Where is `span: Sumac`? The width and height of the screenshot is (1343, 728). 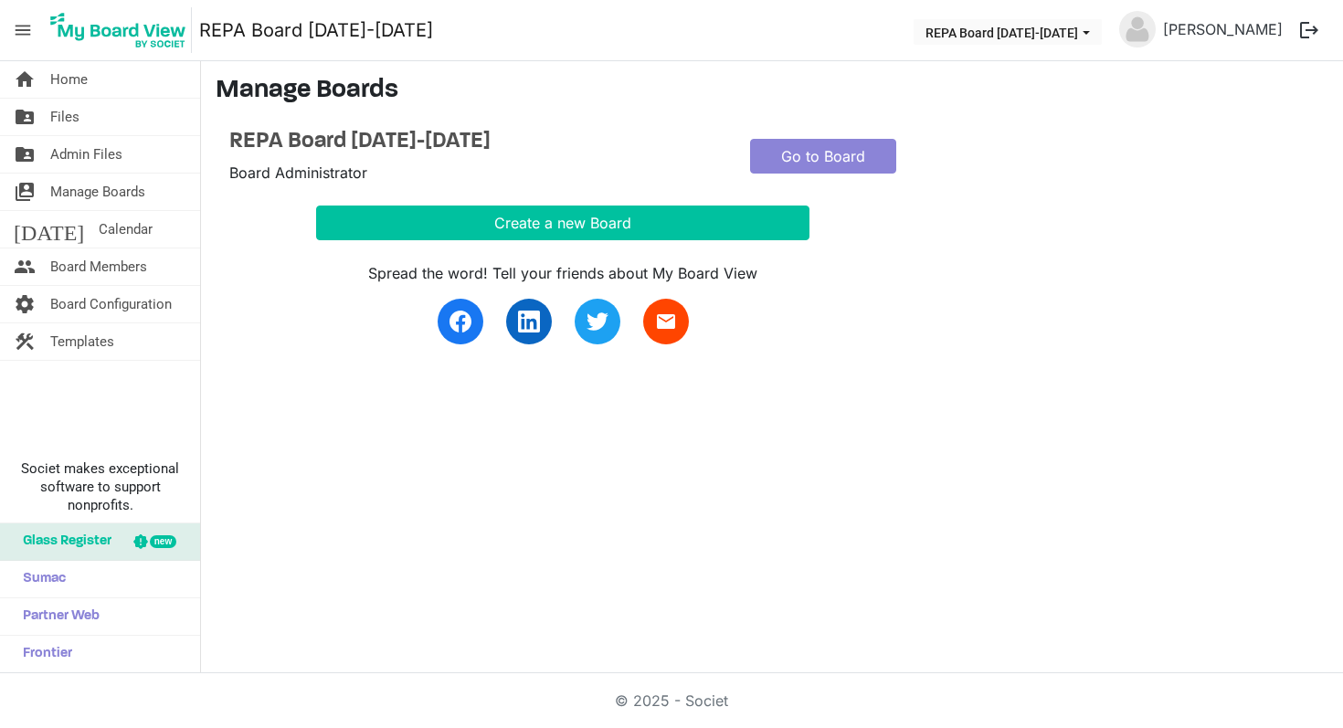 span: Sumac is located at coordinates (39, 579).